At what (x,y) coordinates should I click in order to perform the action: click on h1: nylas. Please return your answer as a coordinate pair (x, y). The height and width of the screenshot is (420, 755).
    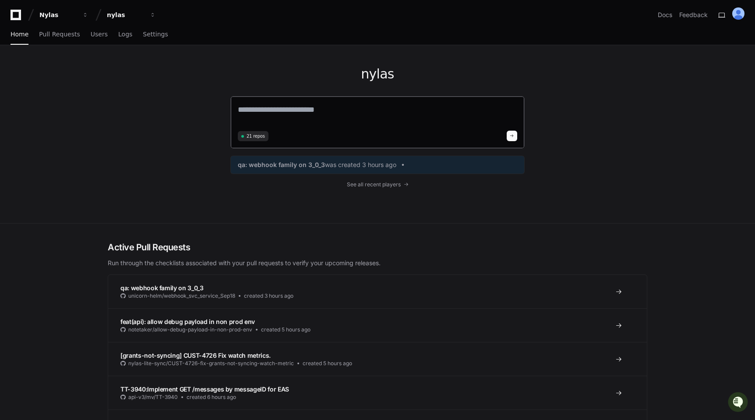
    Looking at the image, I should click on (378, 74).